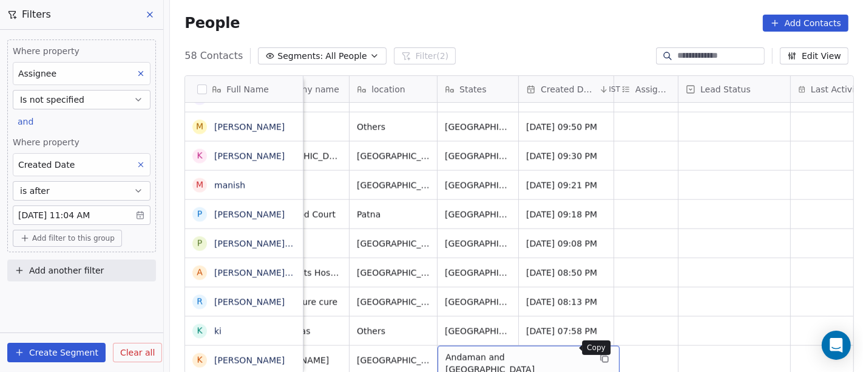  Describe the element at coordinates (653, 89) in the screenshot. I see `span: Assignee` at that location.